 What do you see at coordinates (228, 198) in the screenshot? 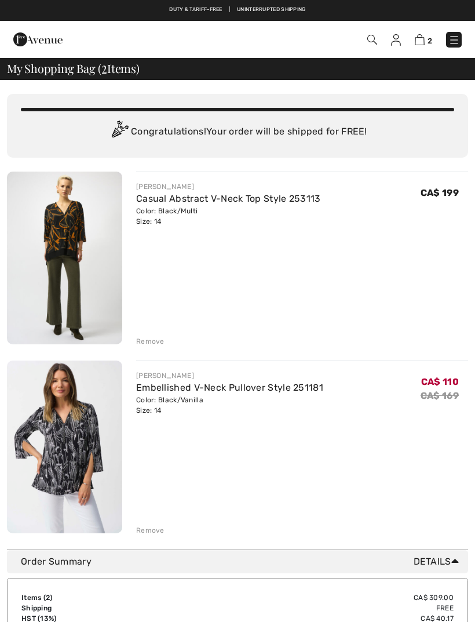
I see `a: Casual Abstract V-Neck Top Style 253113` at bounding box center [228, 198].